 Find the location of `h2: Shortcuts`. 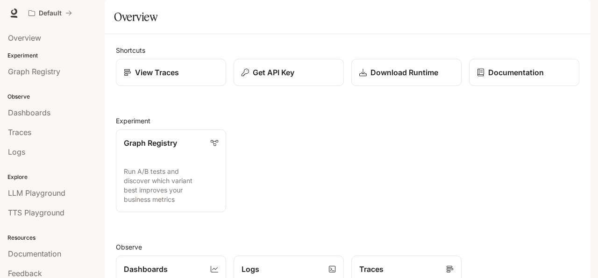

h2: Shortcuts is located at coordinates (347, 50).